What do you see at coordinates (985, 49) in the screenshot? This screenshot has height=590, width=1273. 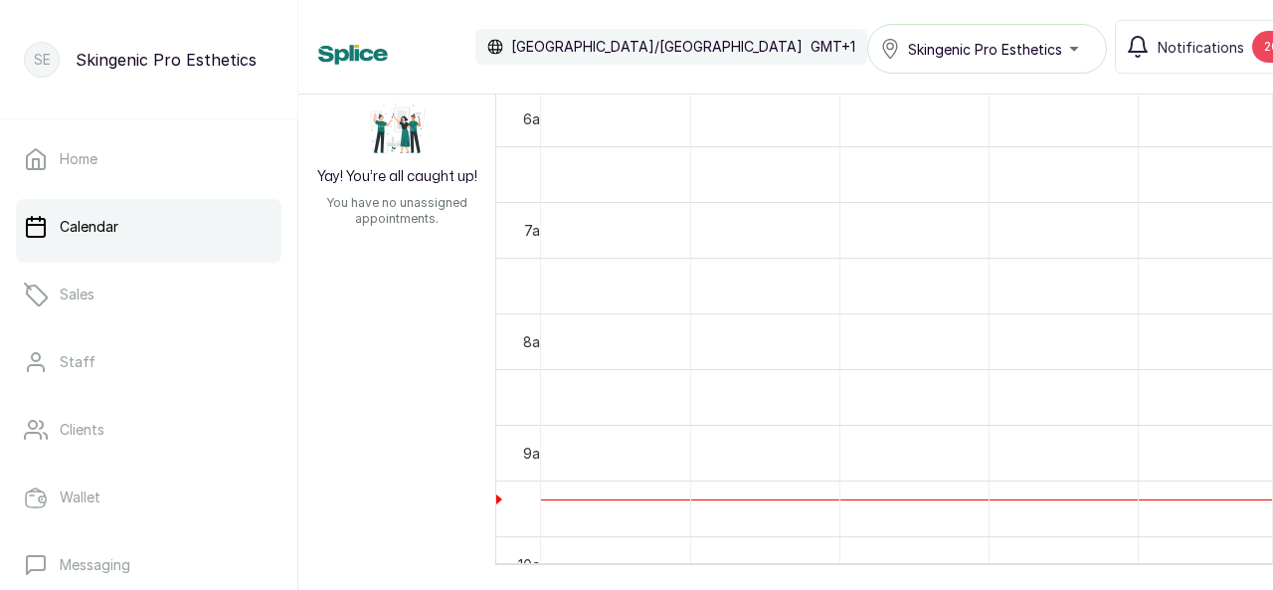 I see `span: Skingenic Pro Esthetics` at bounding box center [985, 49].